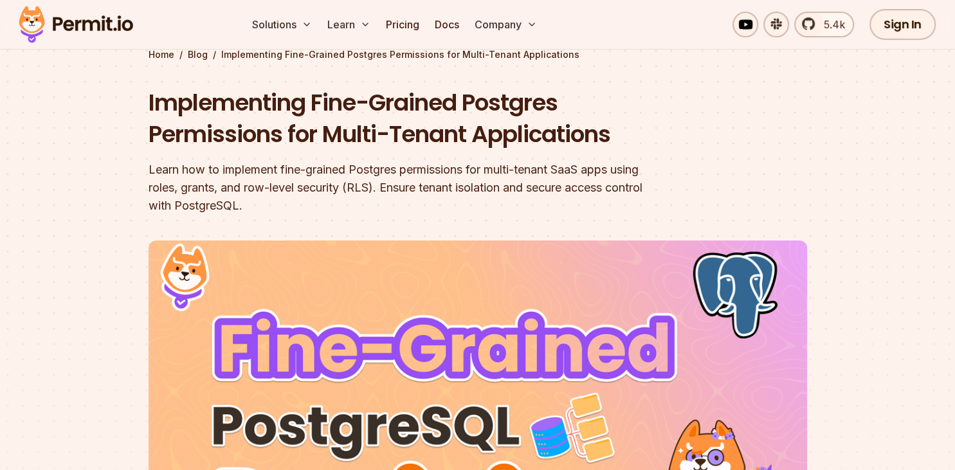  I want to click on span: 5.4k, so click(830, 24).